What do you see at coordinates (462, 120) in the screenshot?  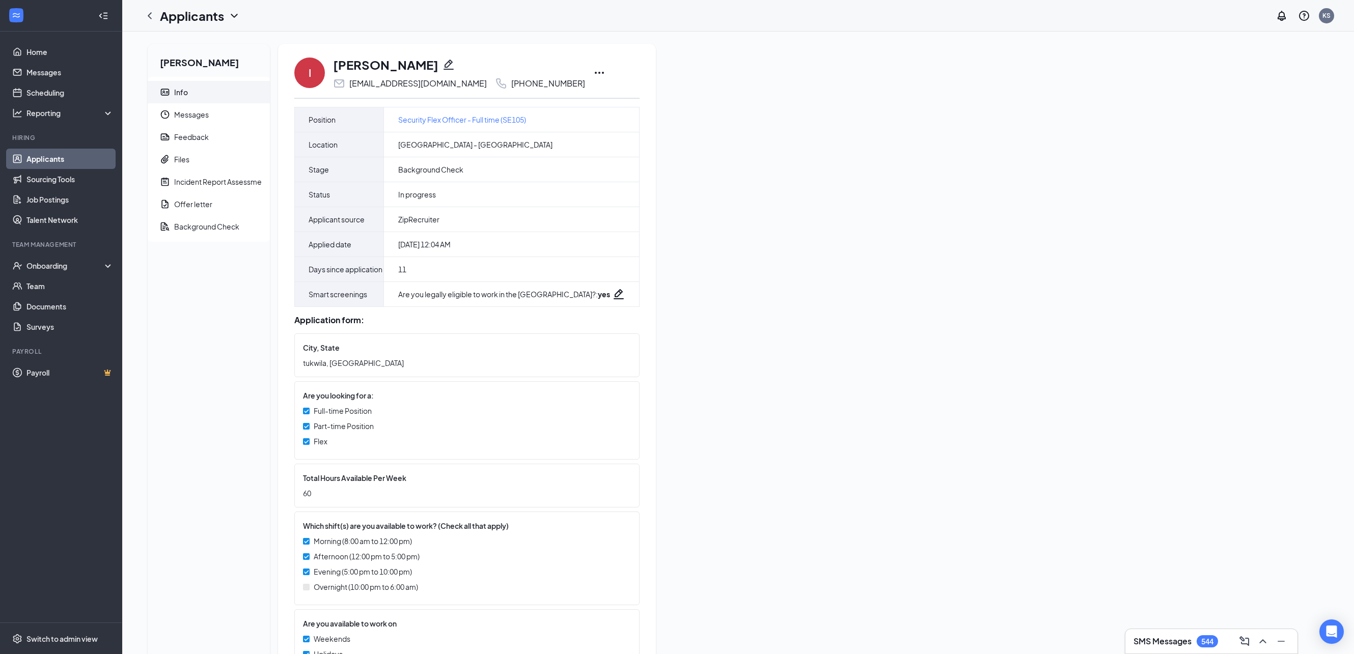 I see `a: Security Flex Officer - Full time (SE105)` at bounding box center [462, 120].